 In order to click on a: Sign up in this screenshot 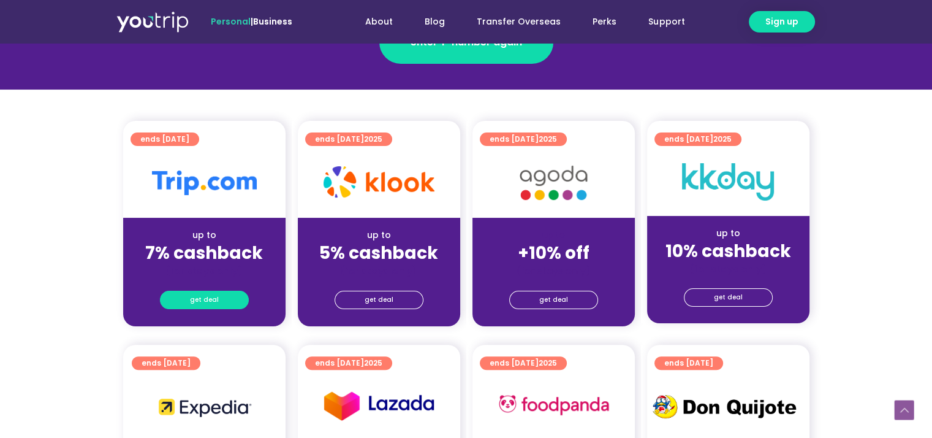, I will do `click(782, 21)`.